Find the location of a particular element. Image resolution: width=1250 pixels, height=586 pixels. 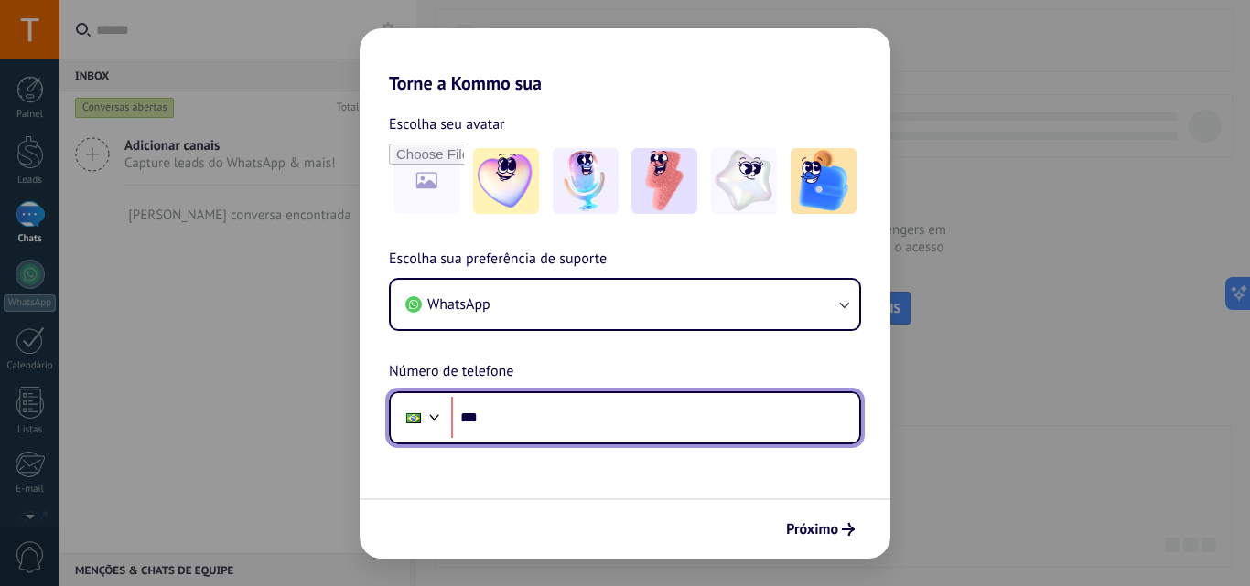

span: Escolha sua preferência de suporte is located at coordinates (498, 260).